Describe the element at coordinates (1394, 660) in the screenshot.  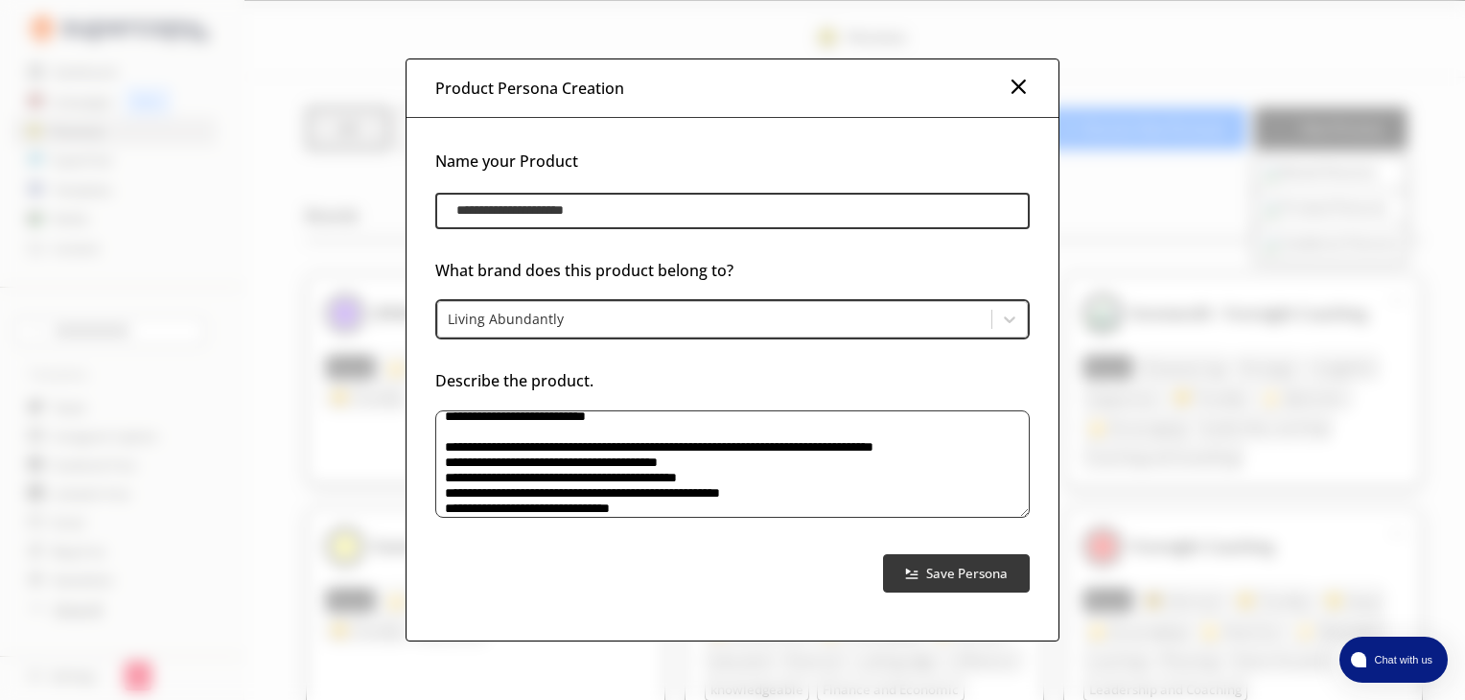
I see `button: atlas-launcher` at that location.